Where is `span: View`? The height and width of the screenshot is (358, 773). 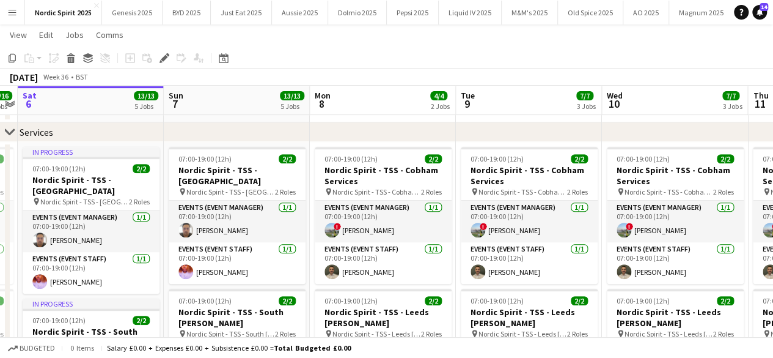 span: View is located at coordinates (18, 35).